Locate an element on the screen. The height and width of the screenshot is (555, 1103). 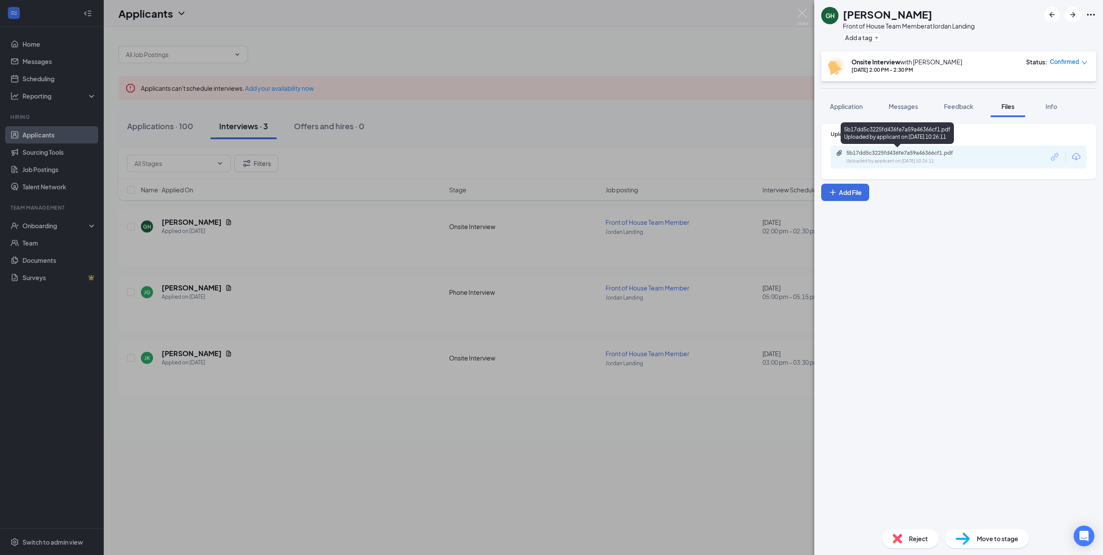
button: ArrowLeftNew is located at coordinates (1052, 15).